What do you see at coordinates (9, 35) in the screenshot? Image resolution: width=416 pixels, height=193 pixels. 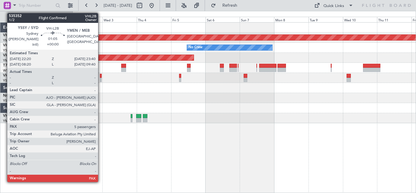 I see `span: VH-RIU` at bounding box center [9, 35].